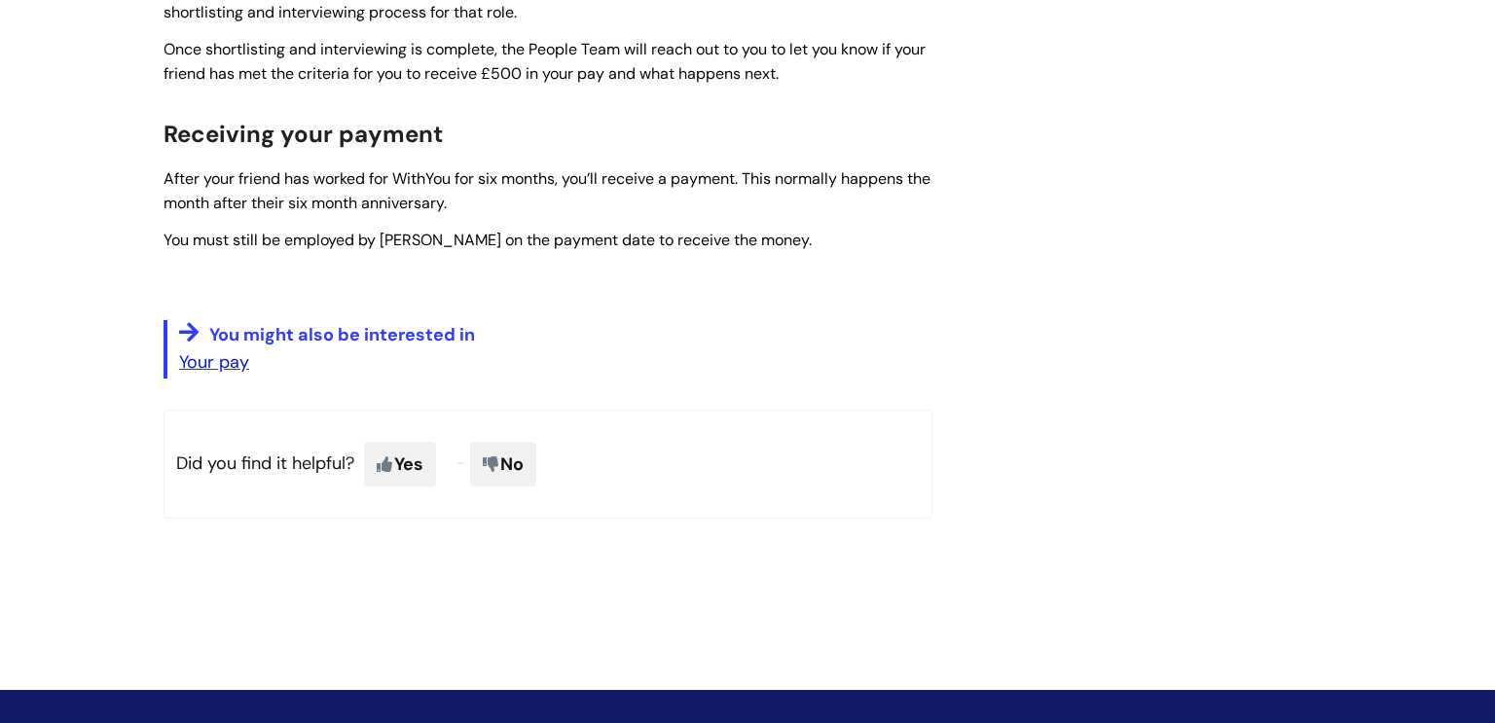 This screenshot has width=1495, height=723. Describe the element at coordinates (342, 335) in the screenshot. I see `span: You might also be interested in` at that location.